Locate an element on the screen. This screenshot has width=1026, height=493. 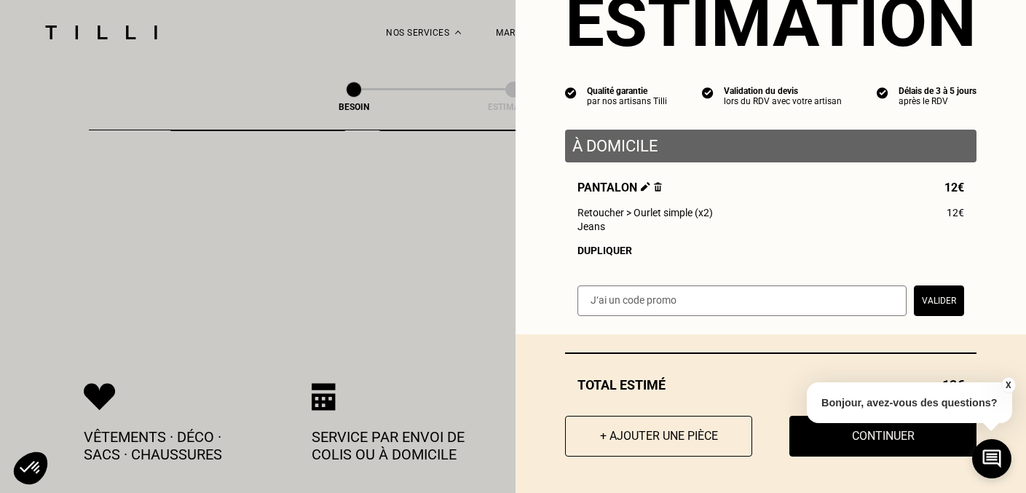
p: À domicile is located at coordinates (771, 146).